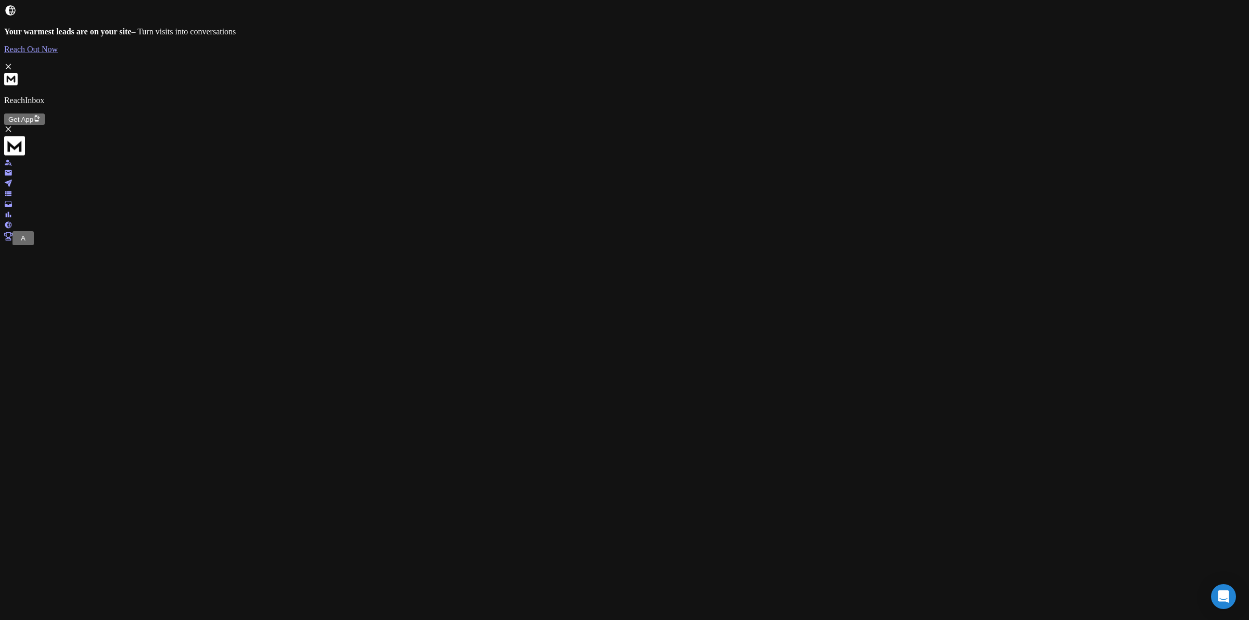  Describe the element at coordinates (625, 49) in the screenshot. I see `p: Reach Out Now` at that location.